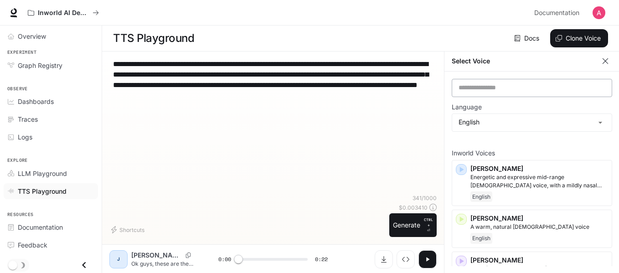 This screenshot has width=619, height=273. Describe the element at coordinates (429, 223) in the screenshot. I see `p: CTRL +` at that location.